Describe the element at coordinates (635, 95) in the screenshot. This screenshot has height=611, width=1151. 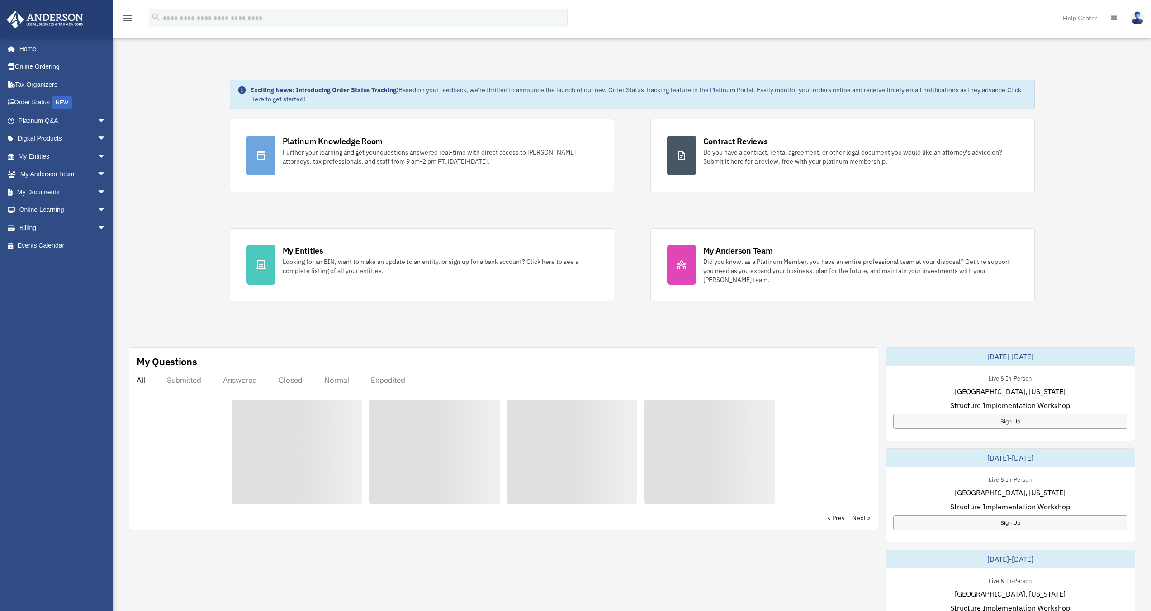
I see `a: Click Here to get started!` at that location.